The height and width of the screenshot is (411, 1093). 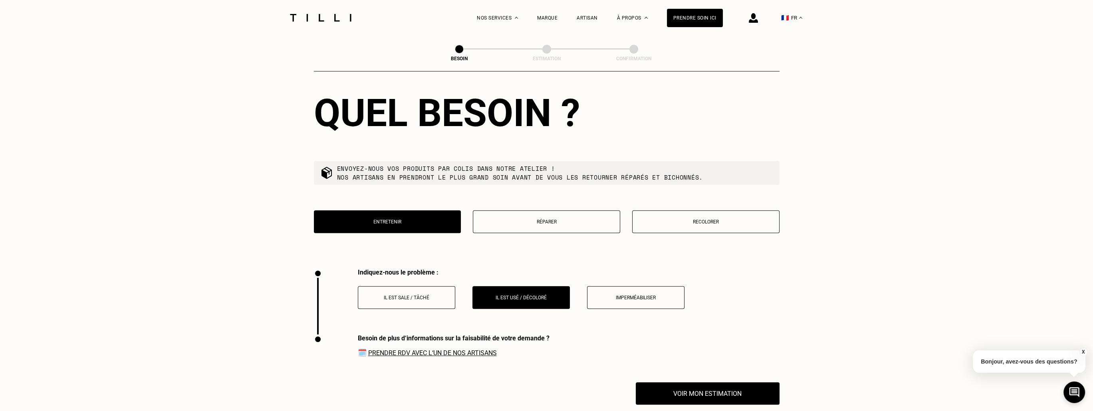 What do you see at coordinates (695, 18) in the screenshot?
I see `div: Prendre soin ici` at bounding box center [695, 18].